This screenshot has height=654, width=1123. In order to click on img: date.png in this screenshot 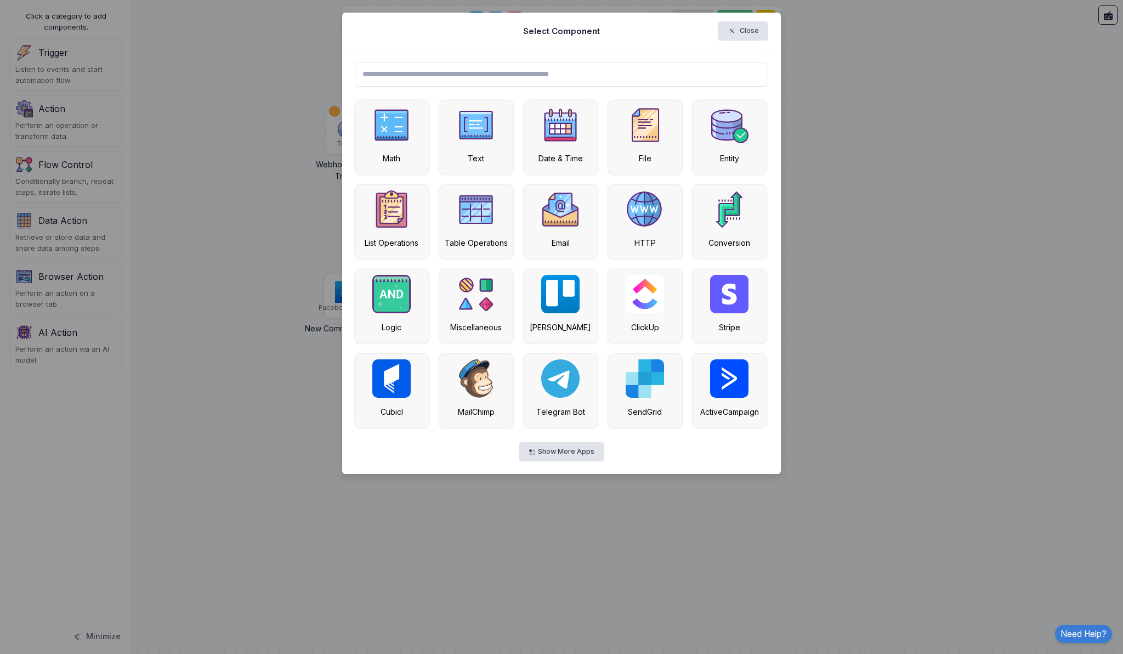, I will do `click(561, 125)`.